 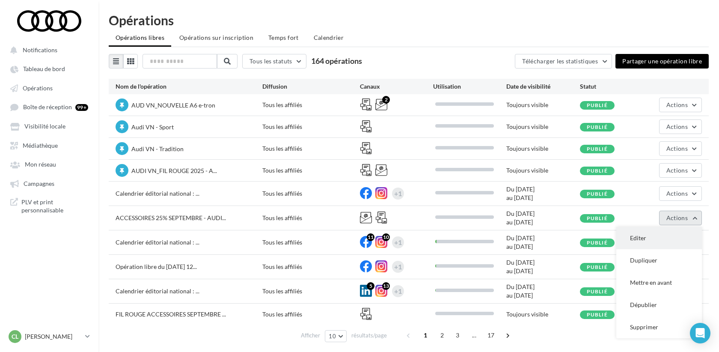 What do you see at coordinates (49, 164) in the screenshot?
I see `a: Mon réseau` at bounding box center [49, 164].